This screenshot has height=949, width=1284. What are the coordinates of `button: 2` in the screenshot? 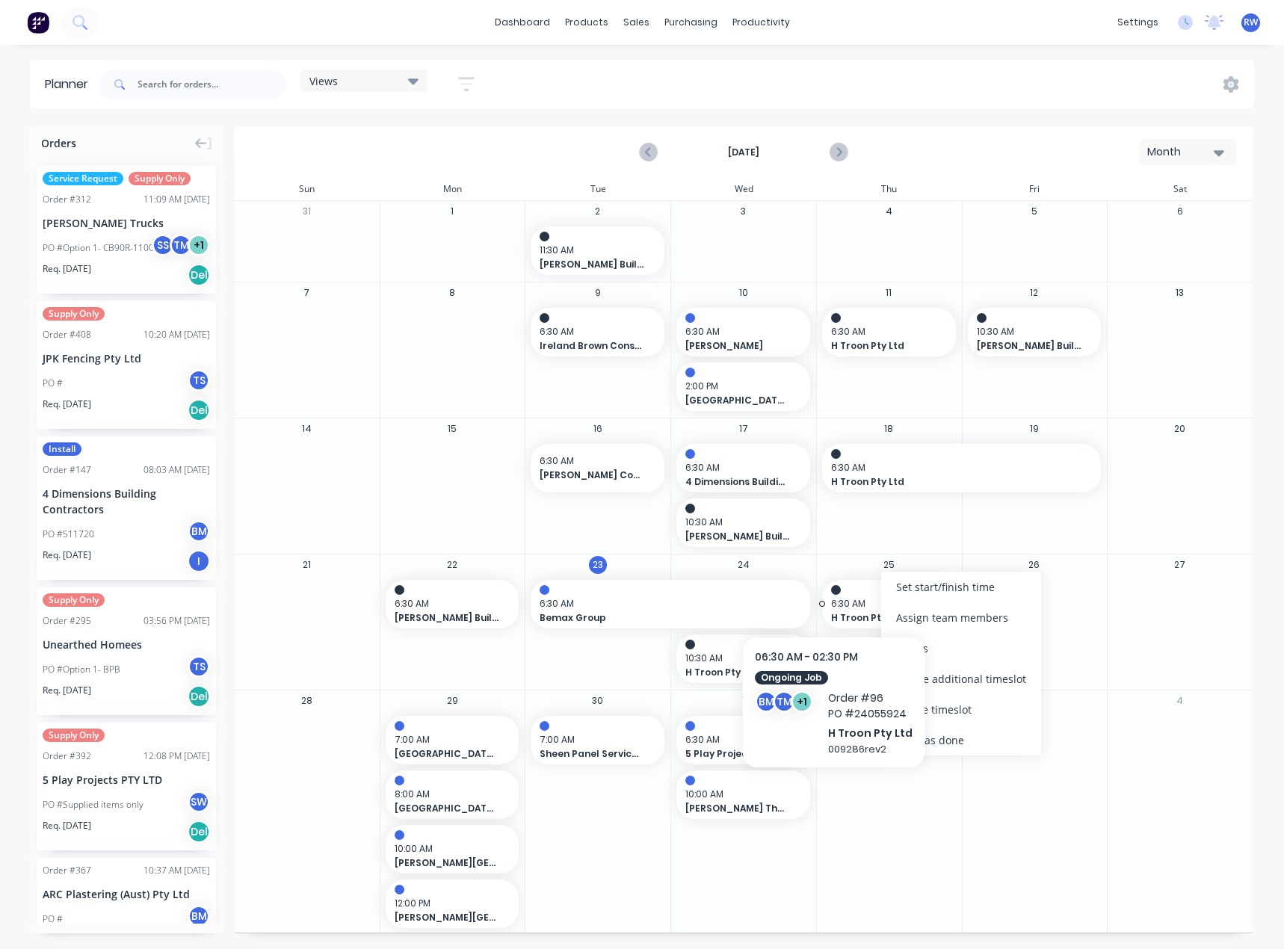 It's located at (889, 701).